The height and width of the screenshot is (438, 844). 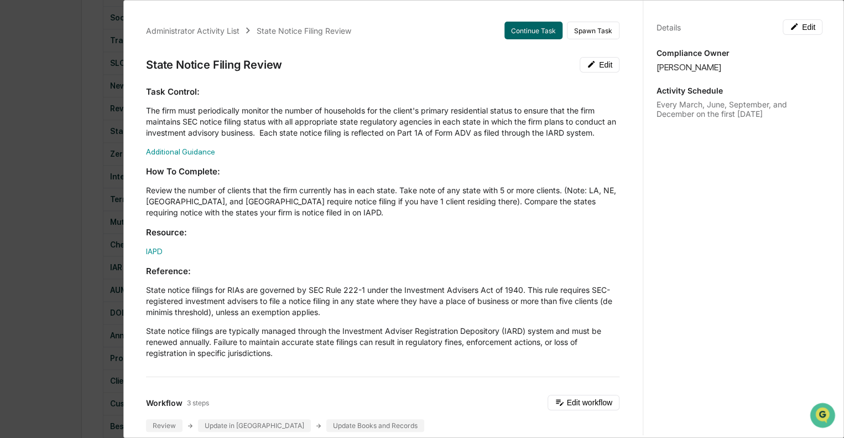 What do you see at coordinates (122, 191) in the screenshot?
I see `span: Pylon` at bounding box center [122, 191].